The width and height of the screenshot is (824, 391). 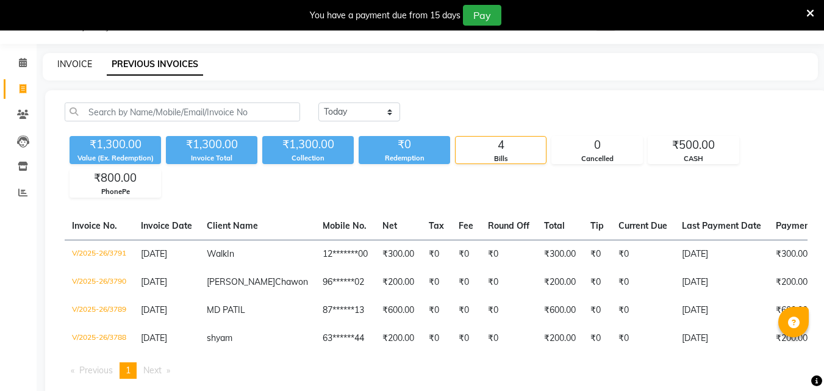 I want to click on div: CASH, so click(x=694, y=159).